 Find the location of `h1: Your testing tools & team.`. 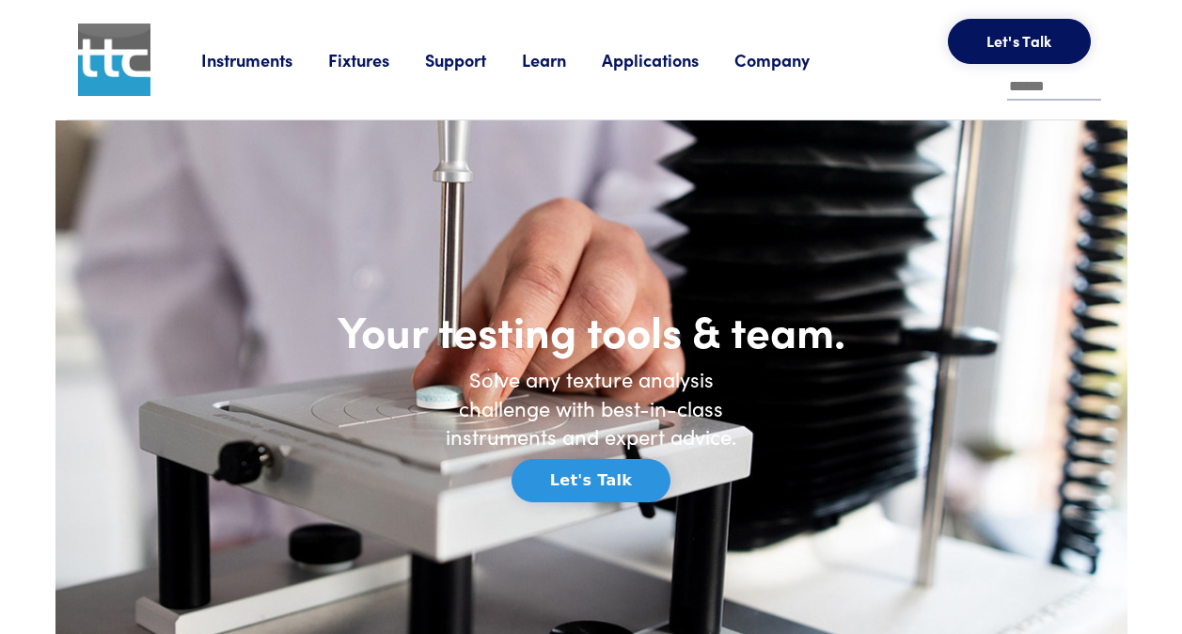

h1: Your testing tools & team. is located at coordinates (591, 330).